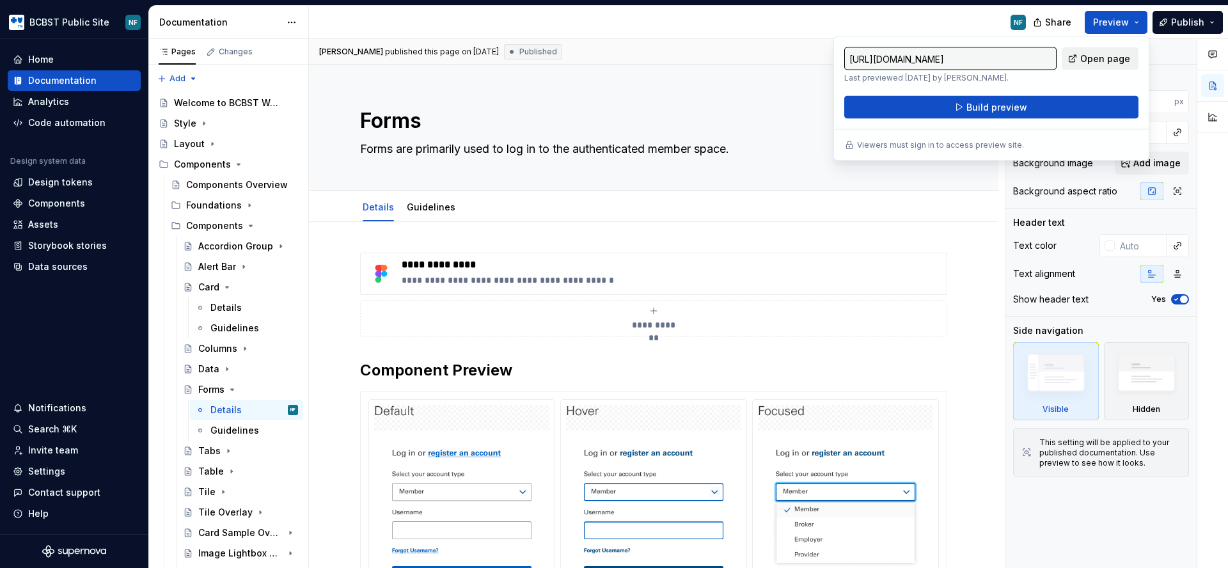 The image size is (1228, 568). Describe the element at coordinates (1157, 163) in the screenshot. I see `span: Add image` at that location.